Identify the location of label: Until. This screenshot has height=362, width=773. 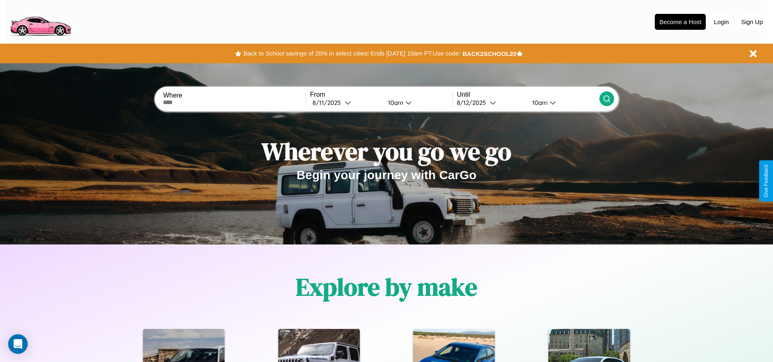
(528, 95).